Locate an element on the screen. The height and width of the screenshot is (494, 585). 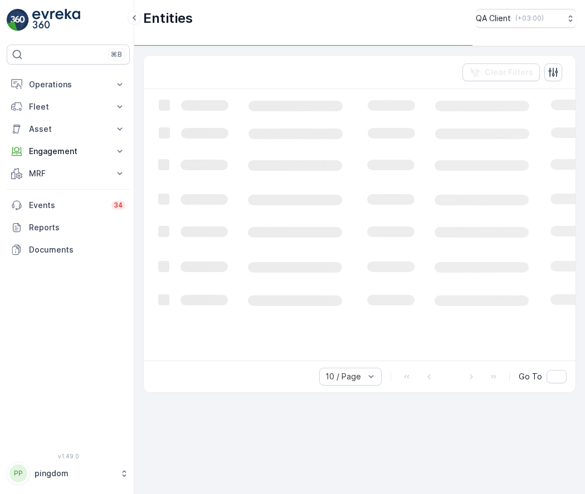
a: Events34 is located at coordinates (68, 205).